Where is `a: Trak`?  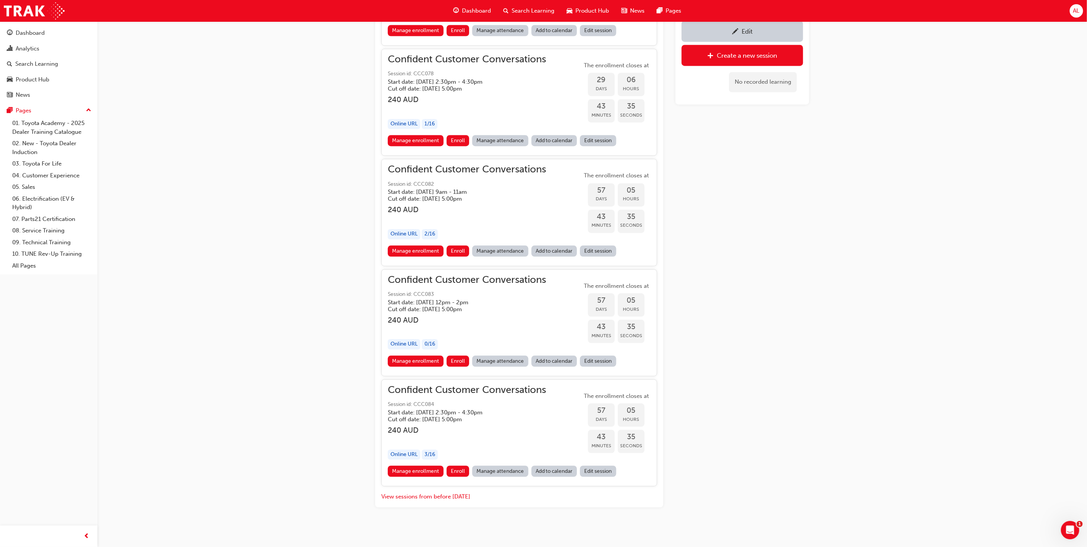
a: Trak is located at coordinates (34, 11).